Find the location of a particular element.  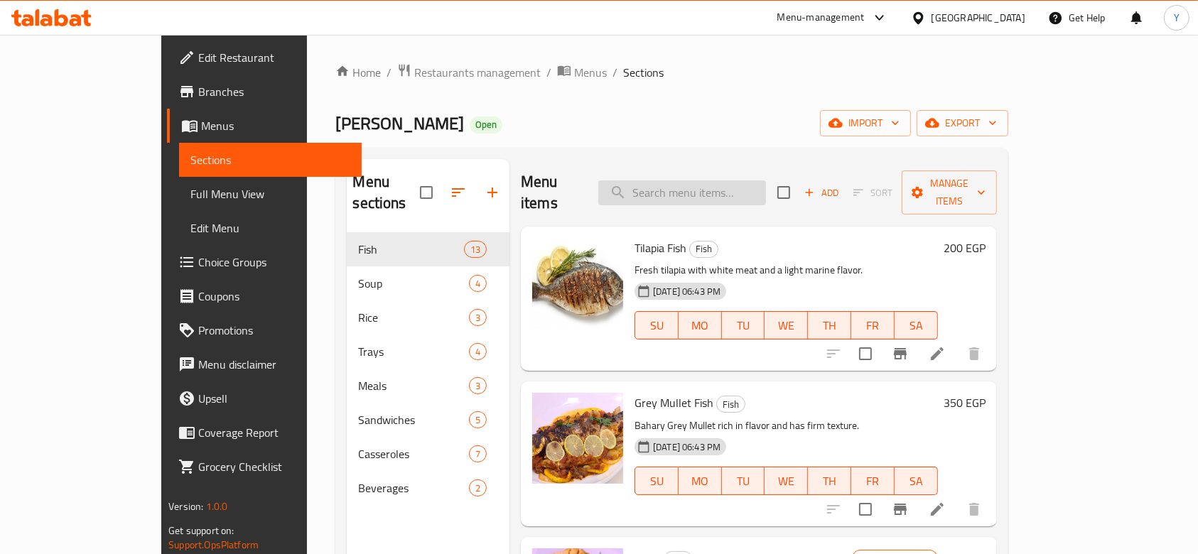

div: Rice is located at coordinates (413, 318).